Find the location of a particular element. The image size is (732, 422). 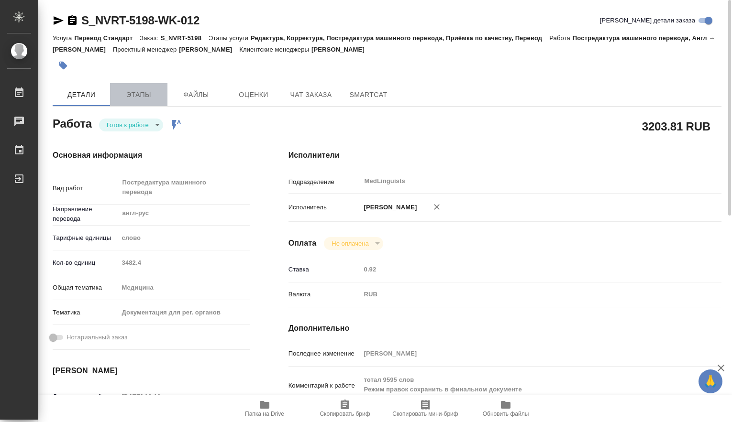

div: Медицина is located at coordinates (184, 288).